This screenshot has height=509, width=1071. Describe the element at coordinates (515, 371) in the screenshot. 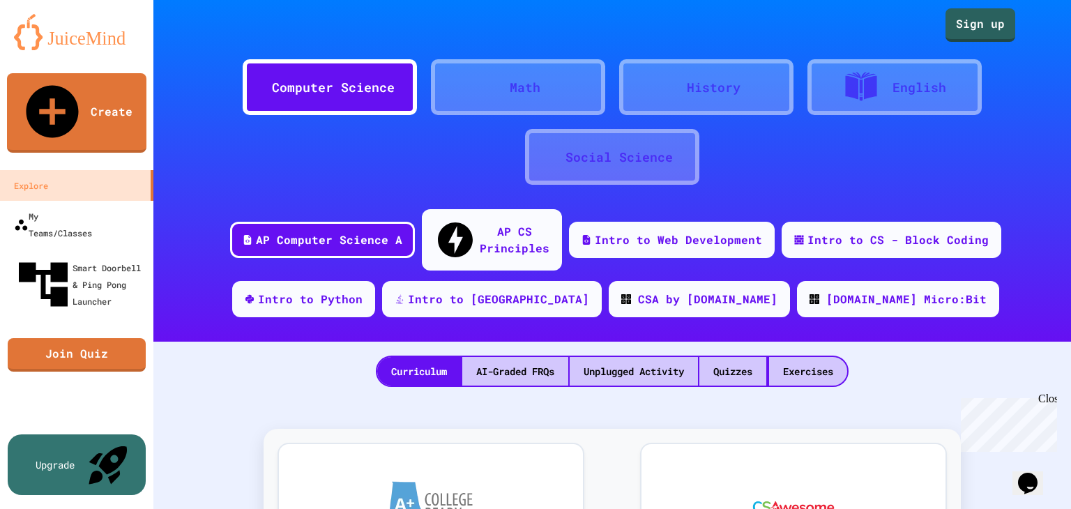

I see `div: AI-Graded FRQs` at that location.